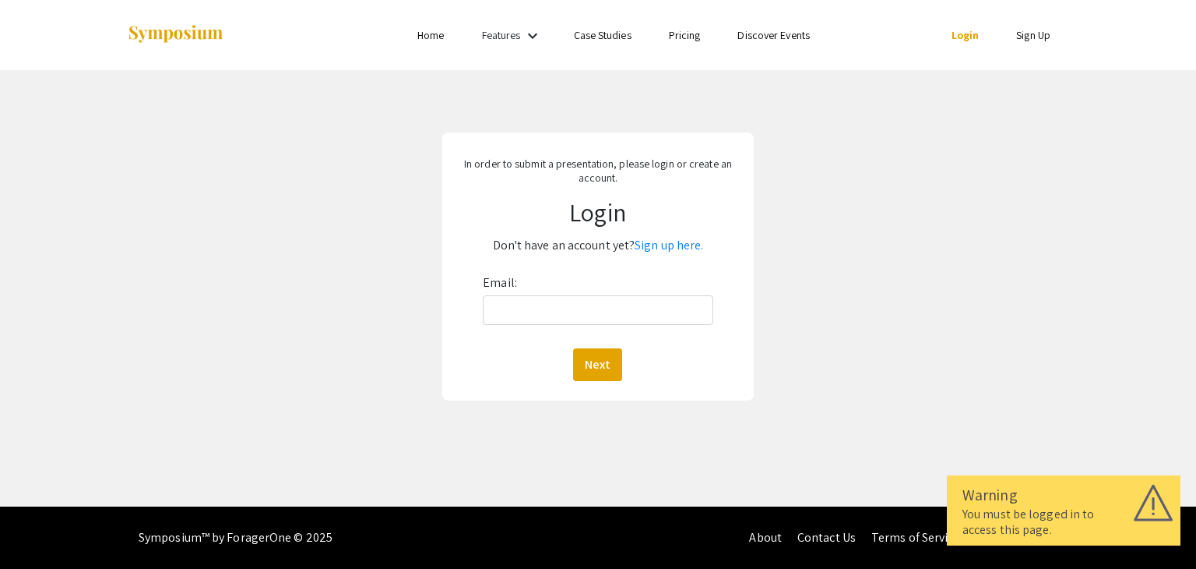 The height and width of the screenshot is (569, 1196). I want to click on a: Pricing, so click(685, 35).